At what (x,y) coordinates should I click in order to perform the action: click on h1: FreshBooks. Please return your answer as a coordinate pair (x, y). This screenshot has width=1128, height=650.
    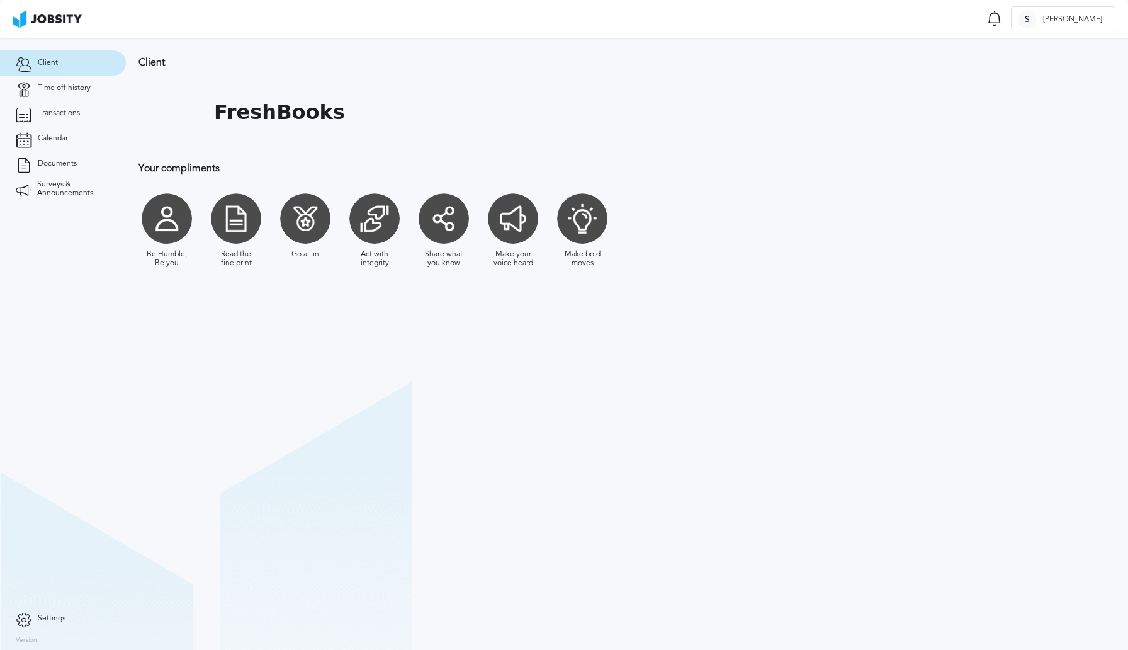
    Looking at the image, I should click on (279, 112).